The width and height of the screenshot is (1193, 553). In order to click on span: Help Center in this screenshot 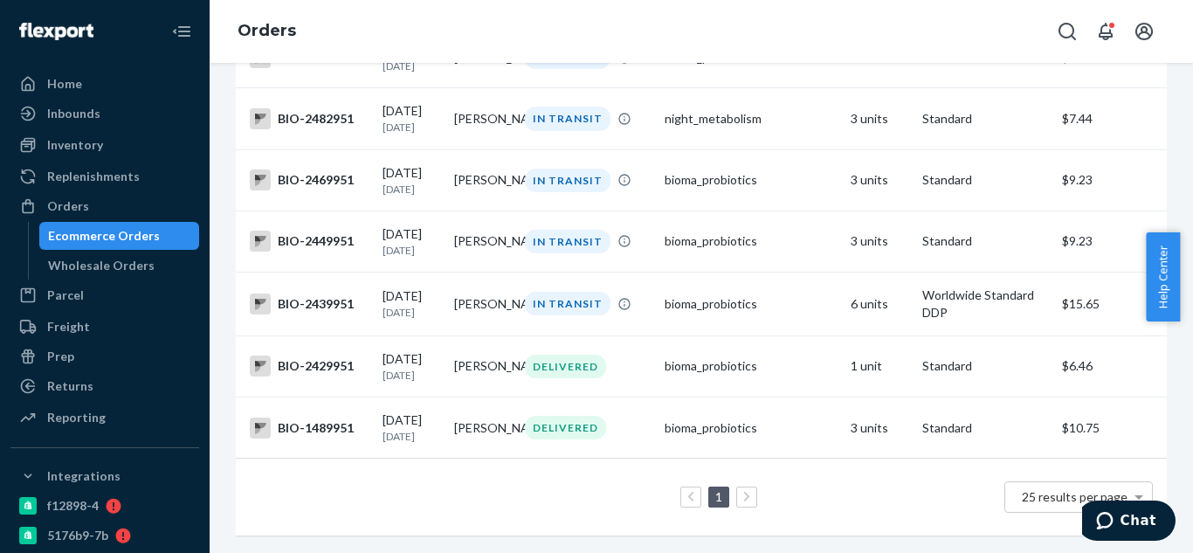, I will do `click(1162, 277)`.